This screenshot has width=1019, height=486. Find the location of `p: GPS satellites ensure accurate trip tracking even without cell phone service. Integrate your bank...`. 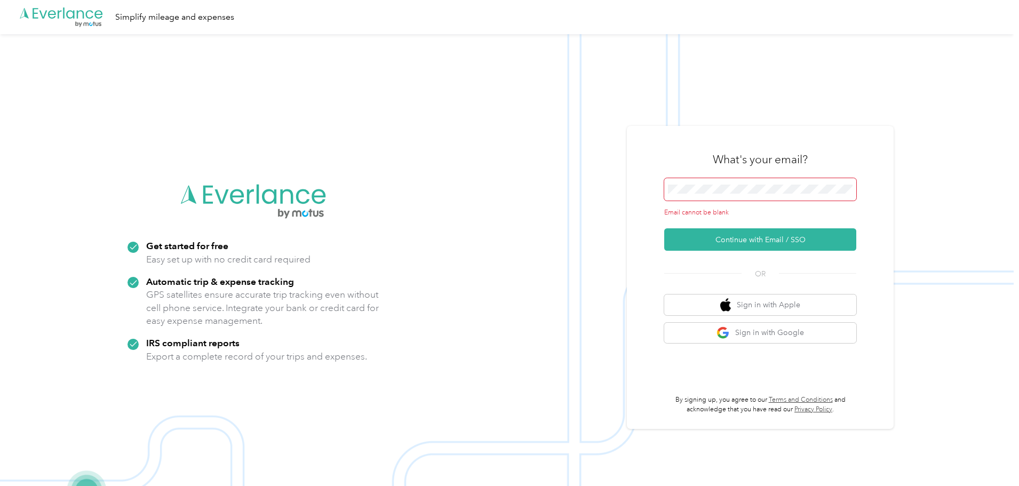

p: GPS satellites ensure accurate trip tracking even without cell phone service. Integrate your bank... is located at coordinates (263, 308).